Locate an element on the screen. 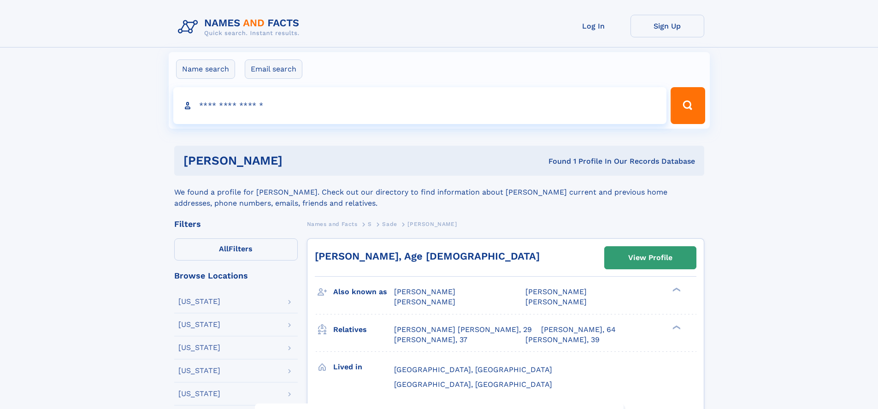  input: search input is located at coordinates (420, 106).